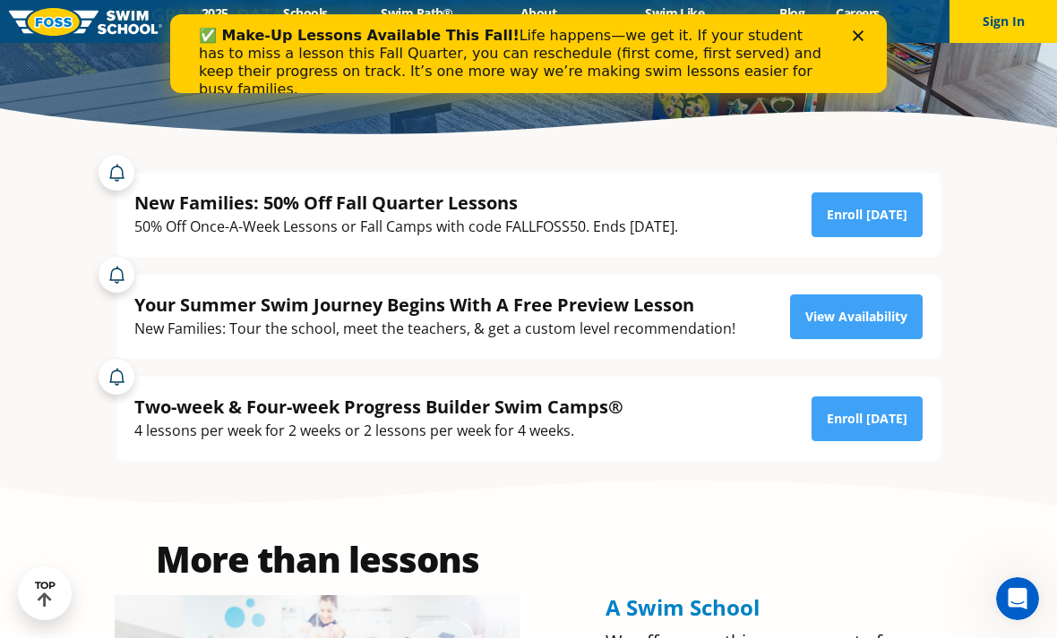 This screenshot has width=1057, height=638. I want to click on a: 2025 Calendar, so click(215, 21).